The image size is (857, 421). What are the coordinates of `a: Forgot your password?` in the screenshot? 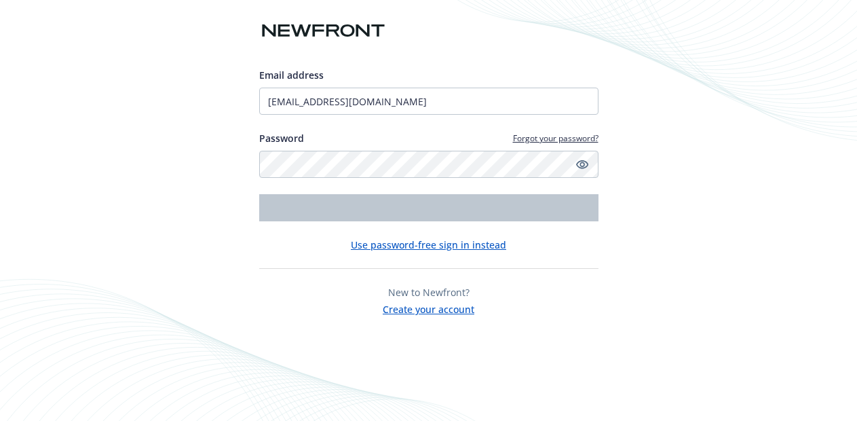 It's located at (556, 138).